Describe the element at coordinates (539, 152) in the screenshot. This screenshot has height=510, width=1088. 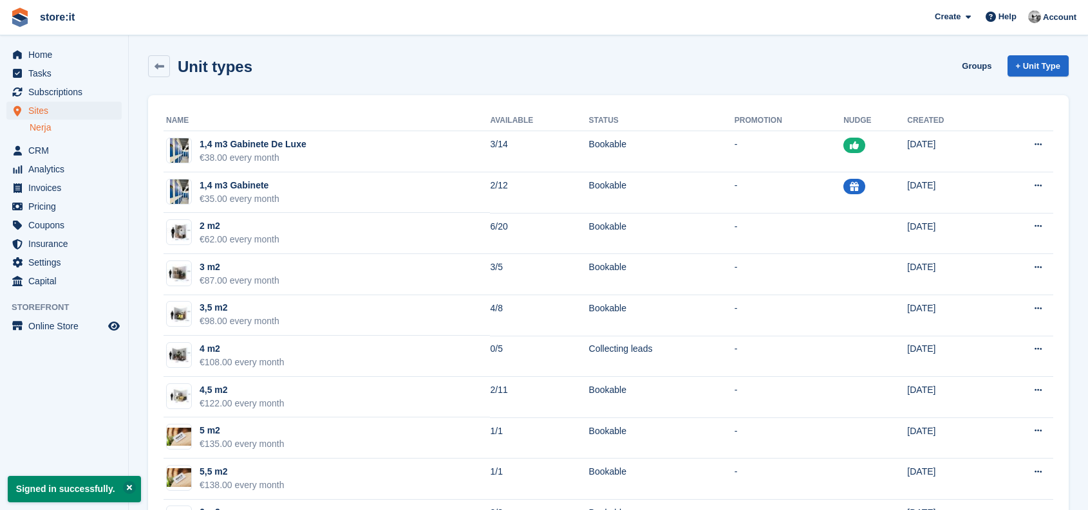
I see `td: 3/14` at that location.